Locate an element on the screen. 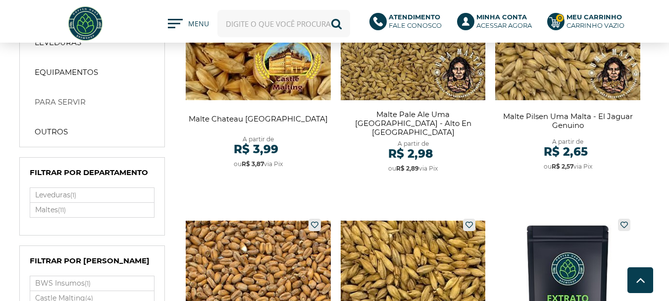 The width and height of the screenshot is (669, 301). a: Minha ContaAcessar agora is located at coordinates (497, 24).